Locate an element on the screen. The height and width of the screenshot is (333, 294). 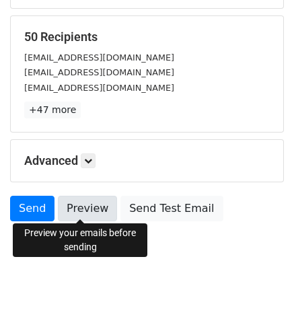
h5: 50 Recipients is located at coordinates (147, 37).